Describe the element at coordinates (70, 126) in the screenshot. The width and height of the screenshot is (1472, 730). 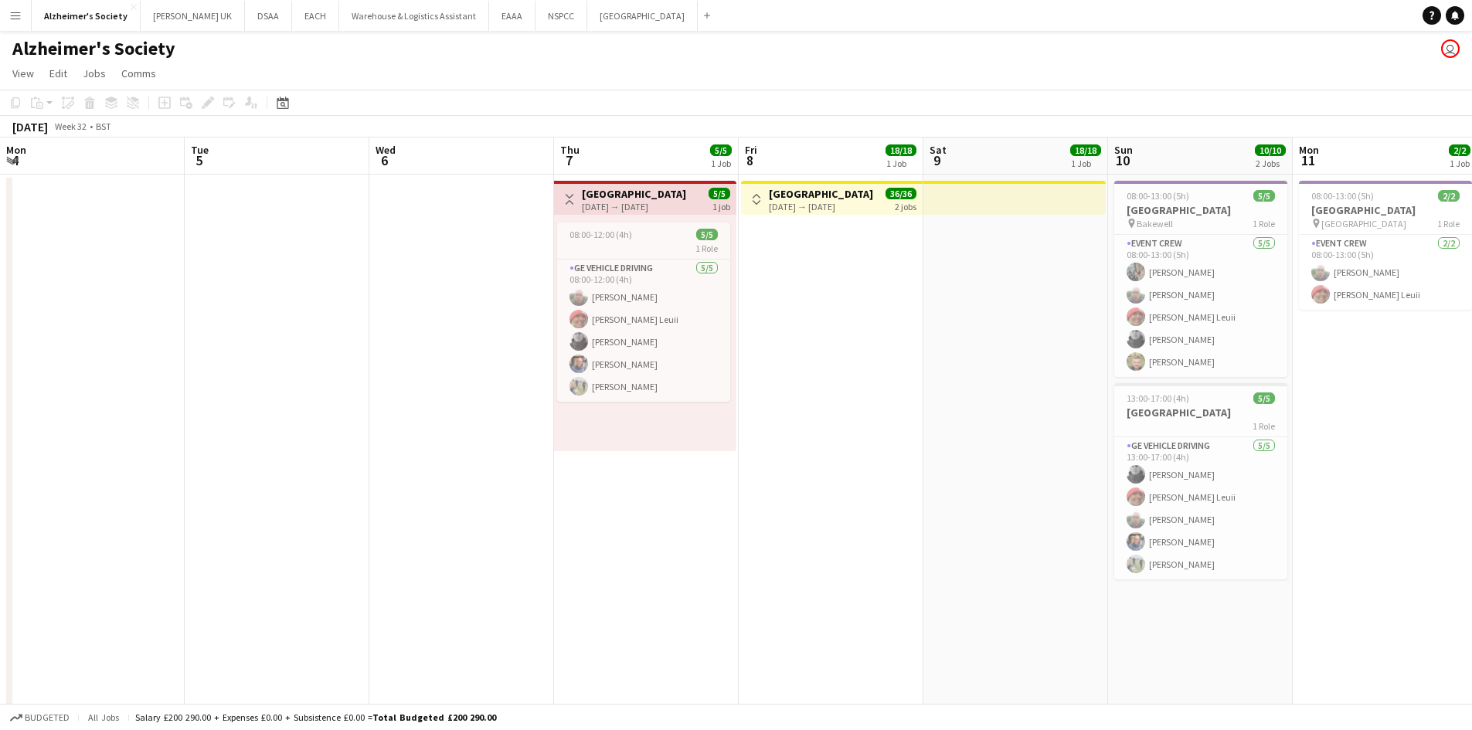
I see `span: Week 32` at that location.